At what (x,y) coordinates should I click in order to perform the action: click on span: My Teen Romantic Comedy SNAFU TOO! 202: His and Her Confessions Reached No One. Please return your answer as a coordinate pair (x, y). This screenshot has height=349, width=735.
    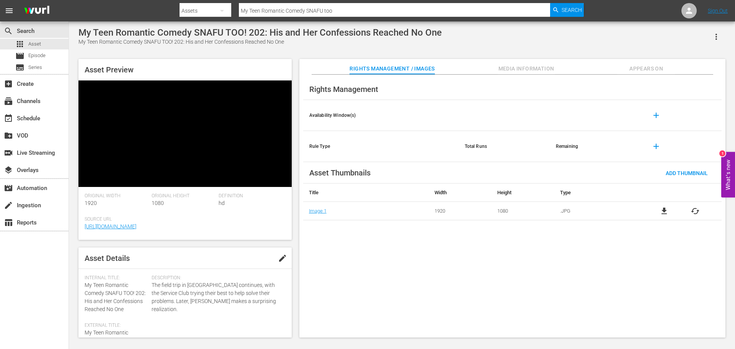
    Looking at the image, I should click on (115, 296).